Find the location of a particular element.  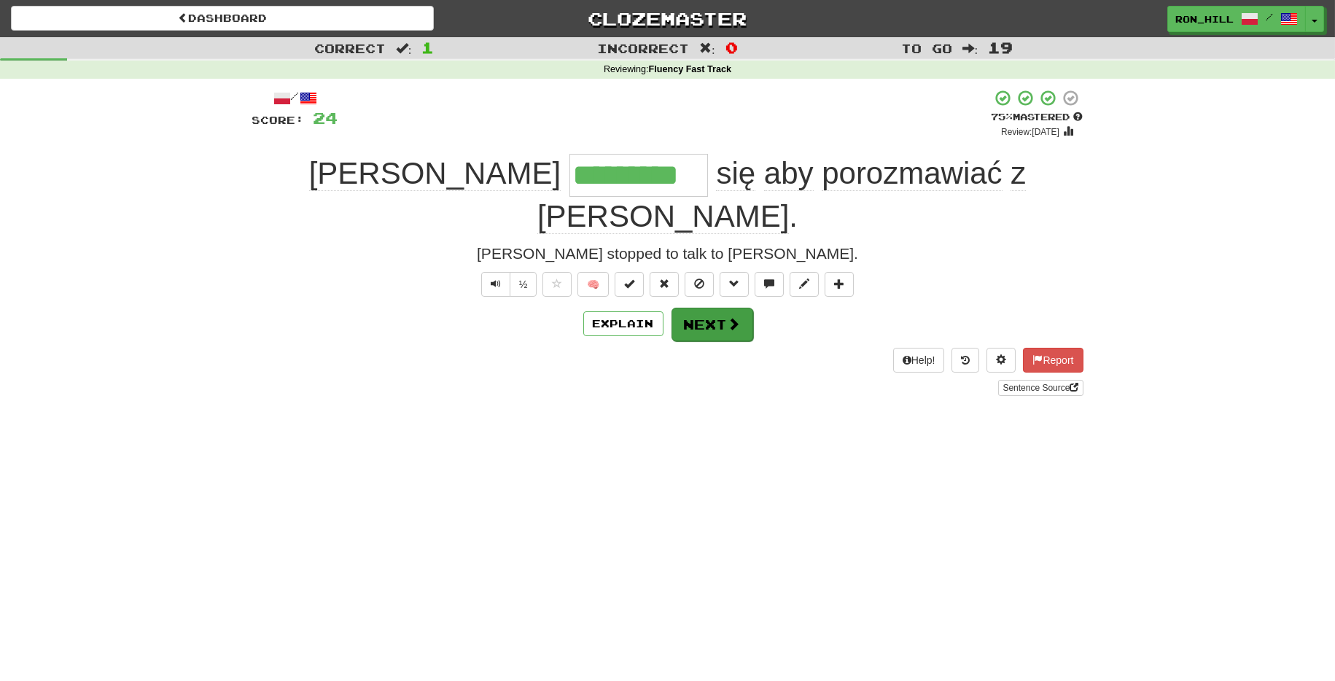

span: 75 % is located at coordinates (1002, 117).